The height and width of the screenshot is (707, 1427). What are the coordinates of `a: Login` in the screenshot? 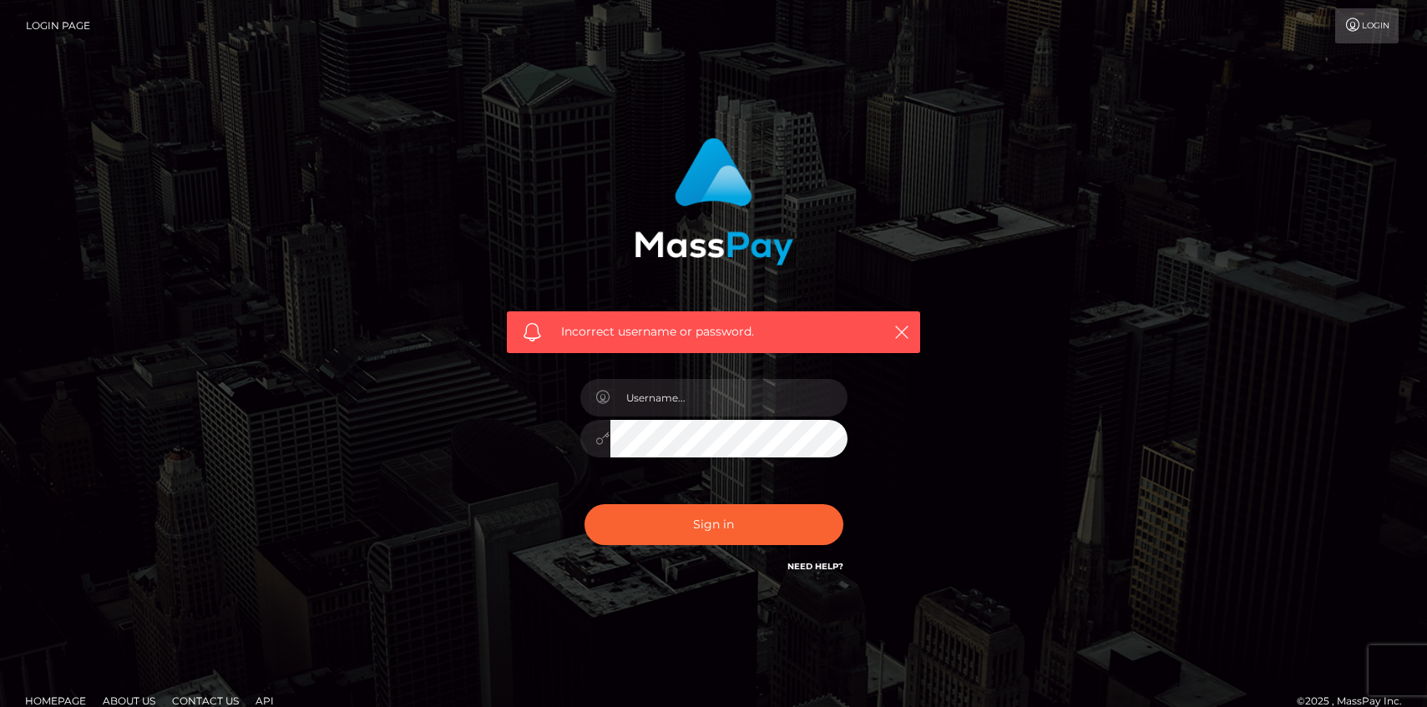 It's located at (1367, 26).